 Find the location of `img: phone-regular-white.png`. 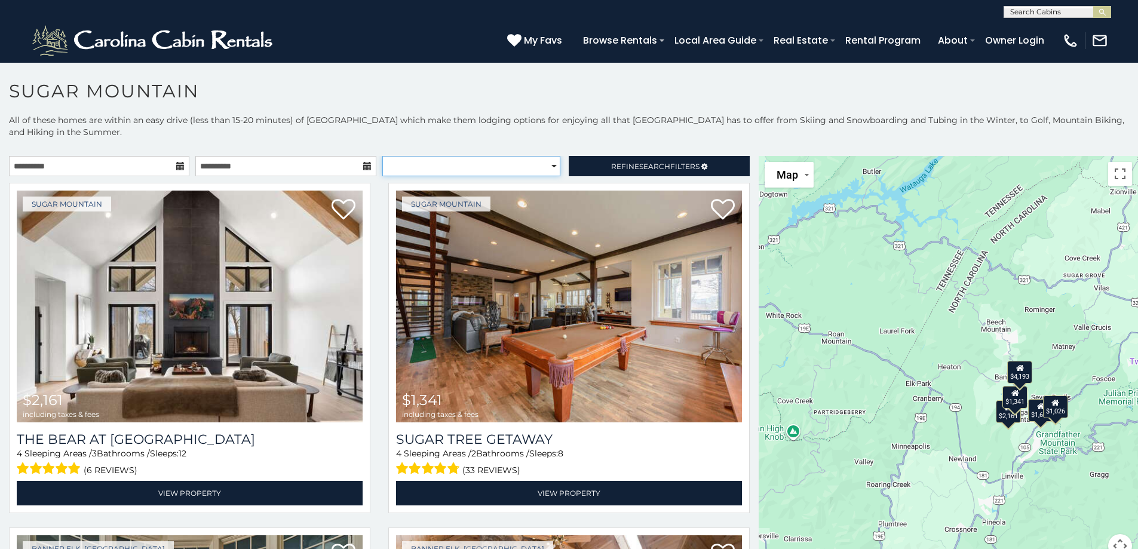

img: phone-regular-white.png is located at coordinates (1070, 41).